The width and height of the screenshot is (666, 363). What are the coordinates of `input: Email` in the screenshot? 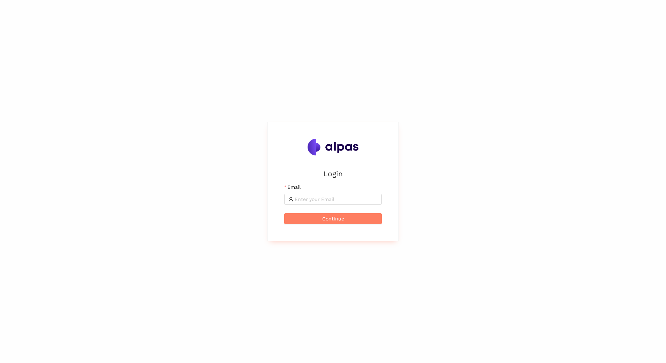 It's located at (336, 200).